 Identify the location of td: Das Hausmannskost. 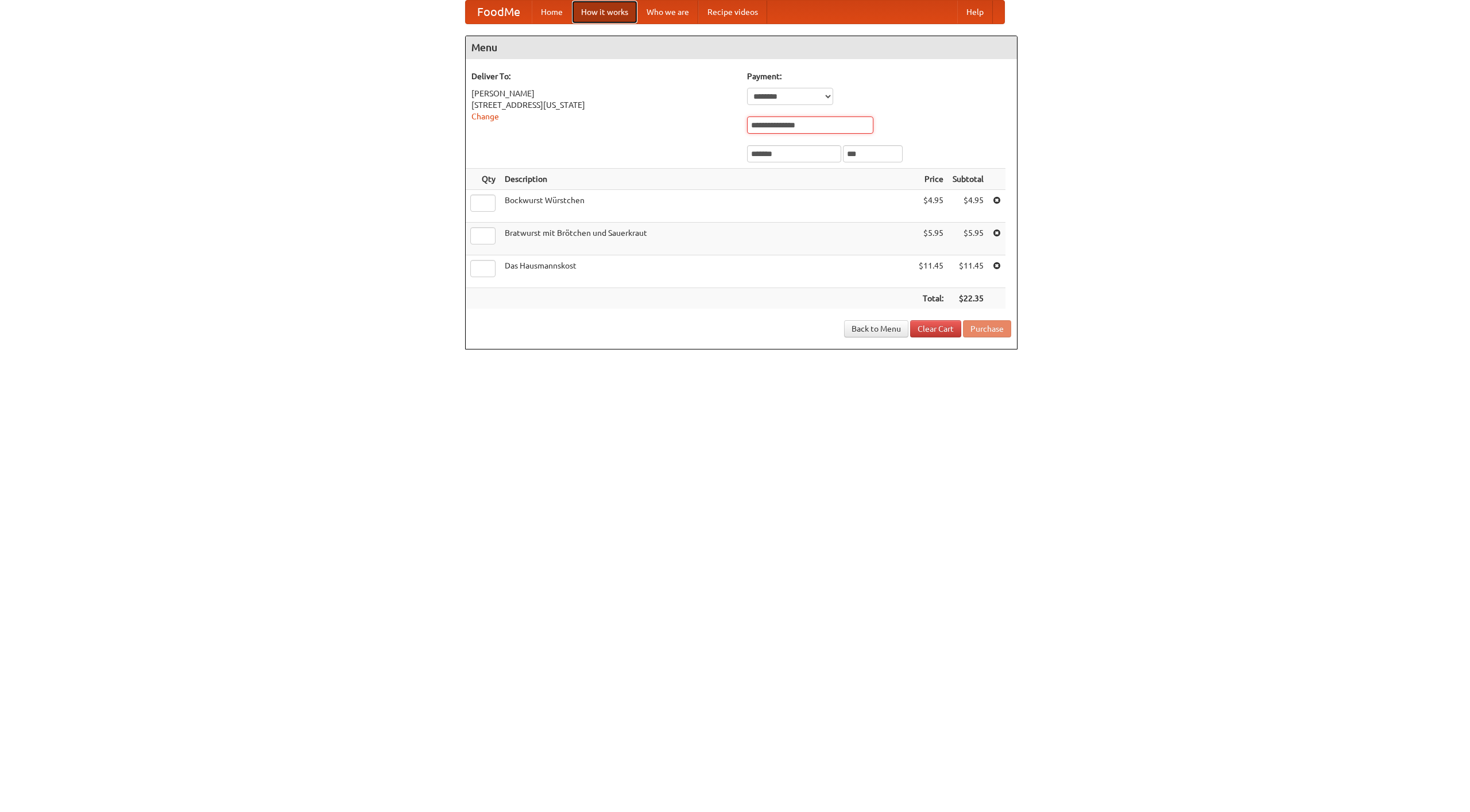
(707, 272).